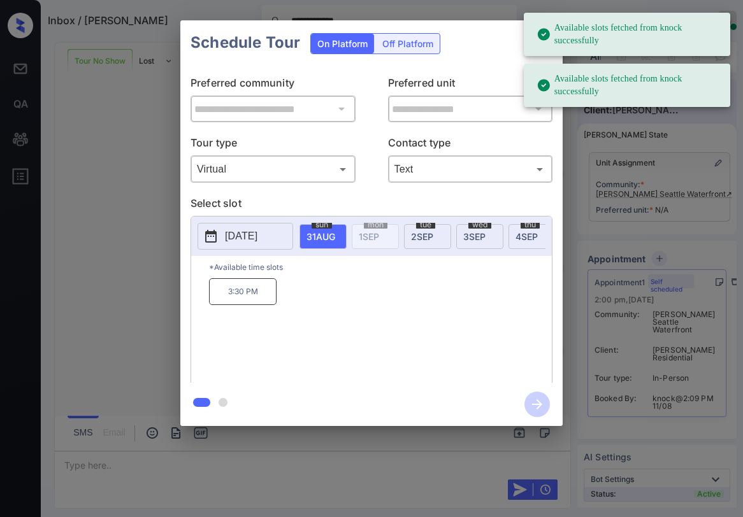 The height and width of the screenshot is (517, 743). Describe the element at coordinates (530, 225) in the screenshot. I see `span: thu` at that location.